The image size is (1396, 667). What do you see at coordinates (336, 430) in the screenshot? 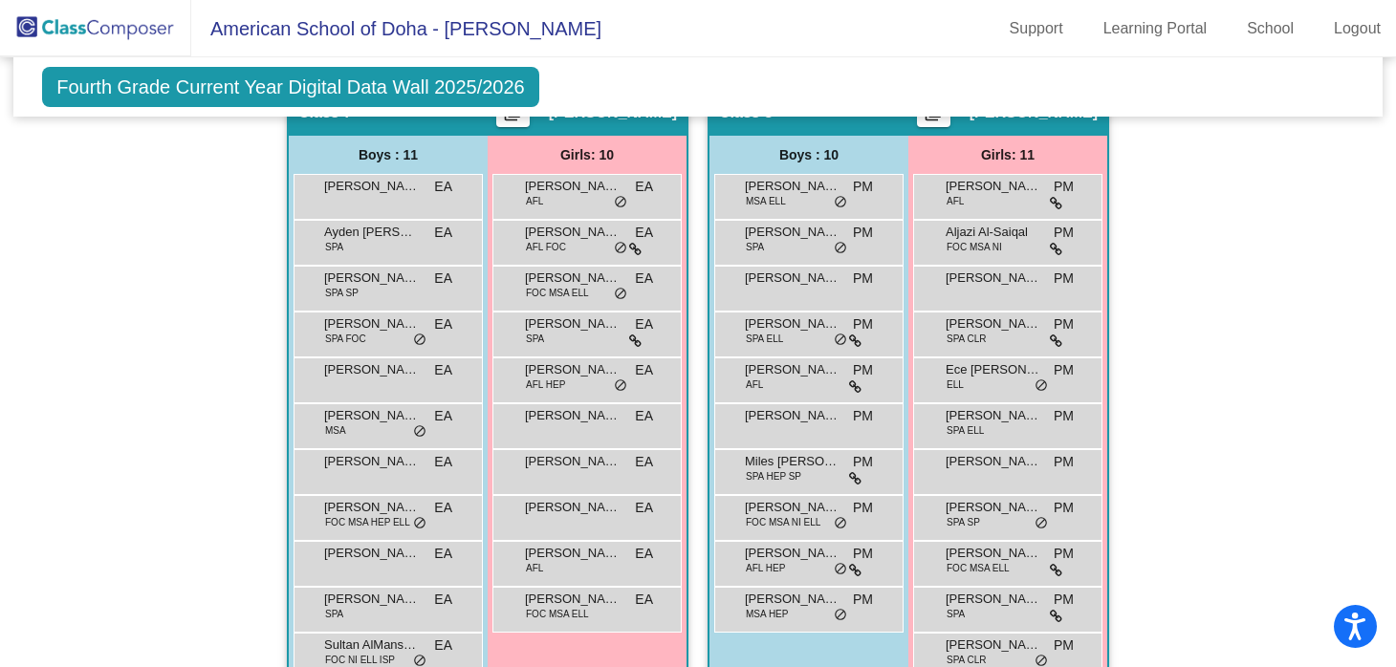
I see `span: MSA` at bounding box center [336, 430].